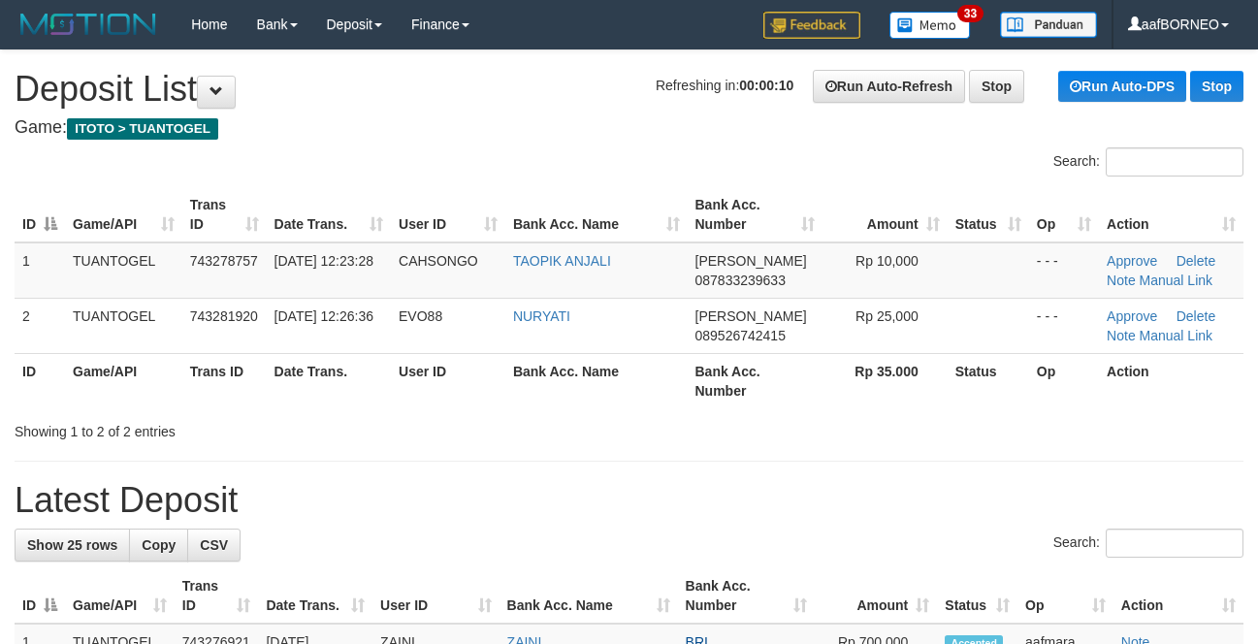  Describe the element at coordinates (989, 380) in the screenshot. I see `th: Status` at that location.